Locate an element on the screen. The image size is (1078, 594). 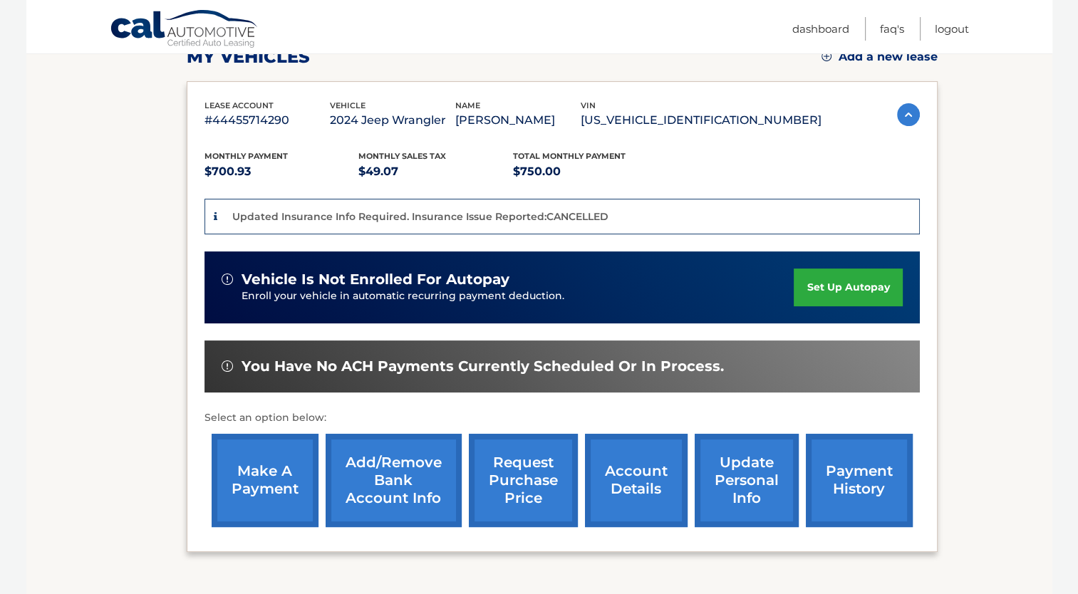
a: payment history is located at coordinates (859, 480).